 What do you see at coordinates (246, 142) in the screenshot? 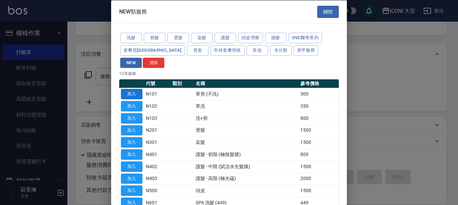
I see `td: 染髮` at bounding box center [246, 142].